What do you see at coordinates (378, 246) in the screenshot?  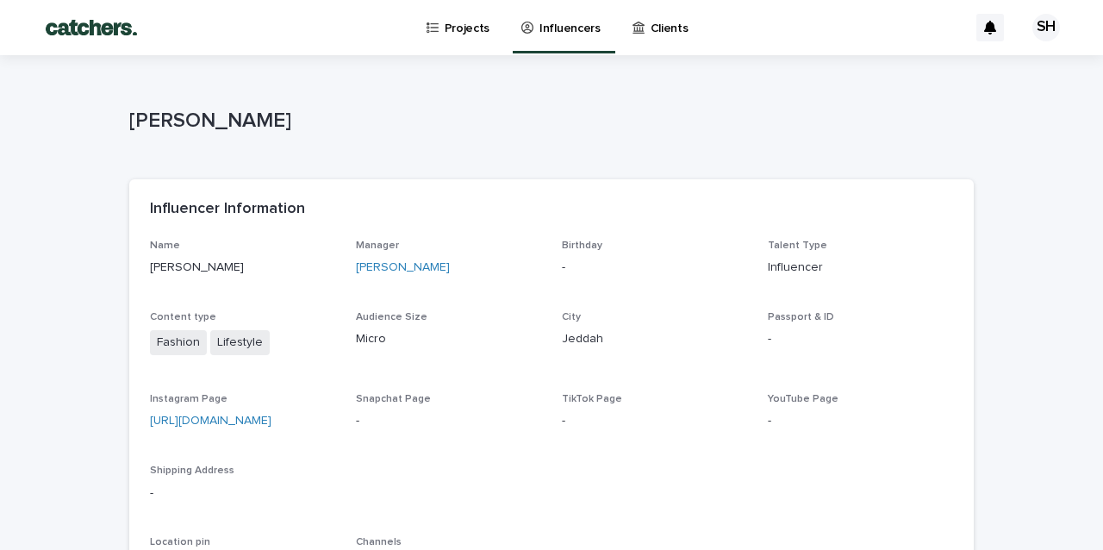 I see `span: Manager` at bounding box center [378, 246].